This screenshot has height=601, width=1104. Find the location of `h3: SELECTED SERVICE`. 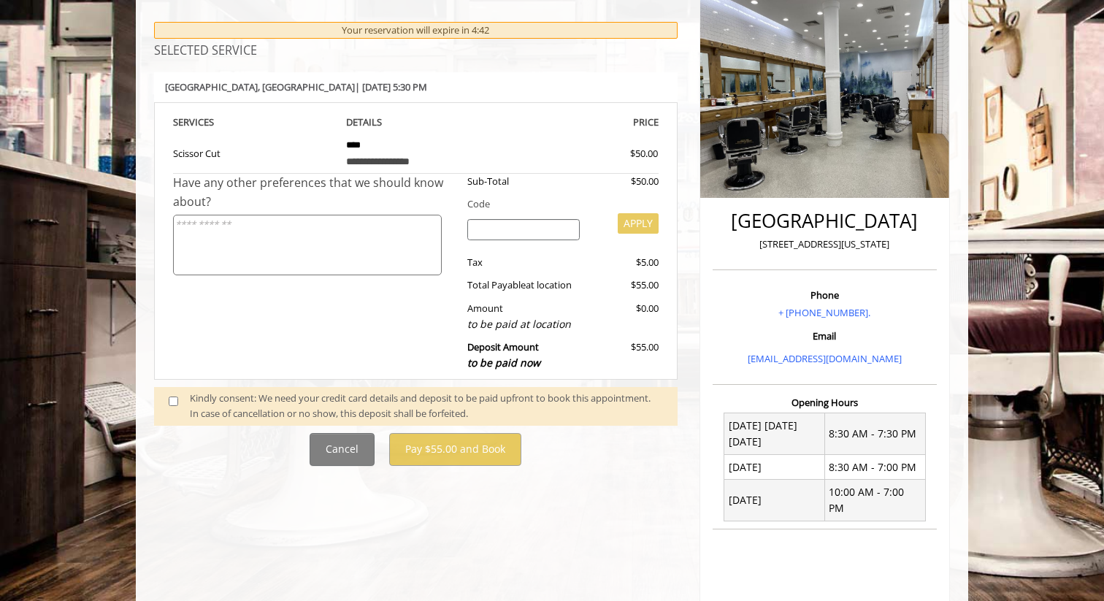

h3: SELECTED SERVICE is located at coordinates (416, 51).